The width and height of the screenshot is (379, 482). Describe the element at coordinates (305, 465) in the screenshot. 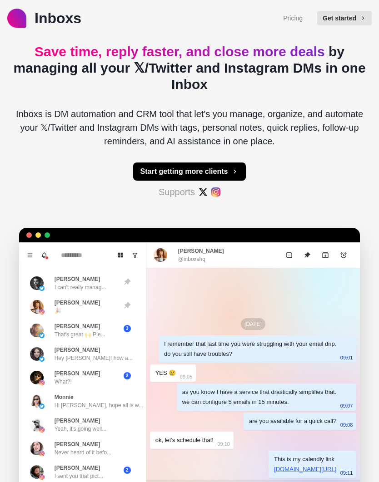

I see `div: This is my calendly link` at that location.